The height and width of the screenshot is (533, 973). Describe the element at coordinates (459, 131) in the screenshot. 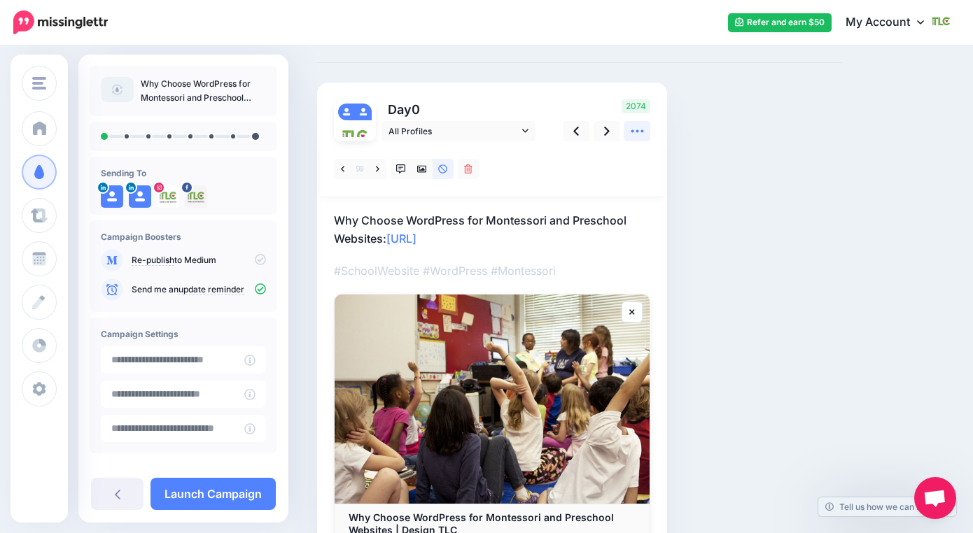

I see `a: All Profiles` at that location.